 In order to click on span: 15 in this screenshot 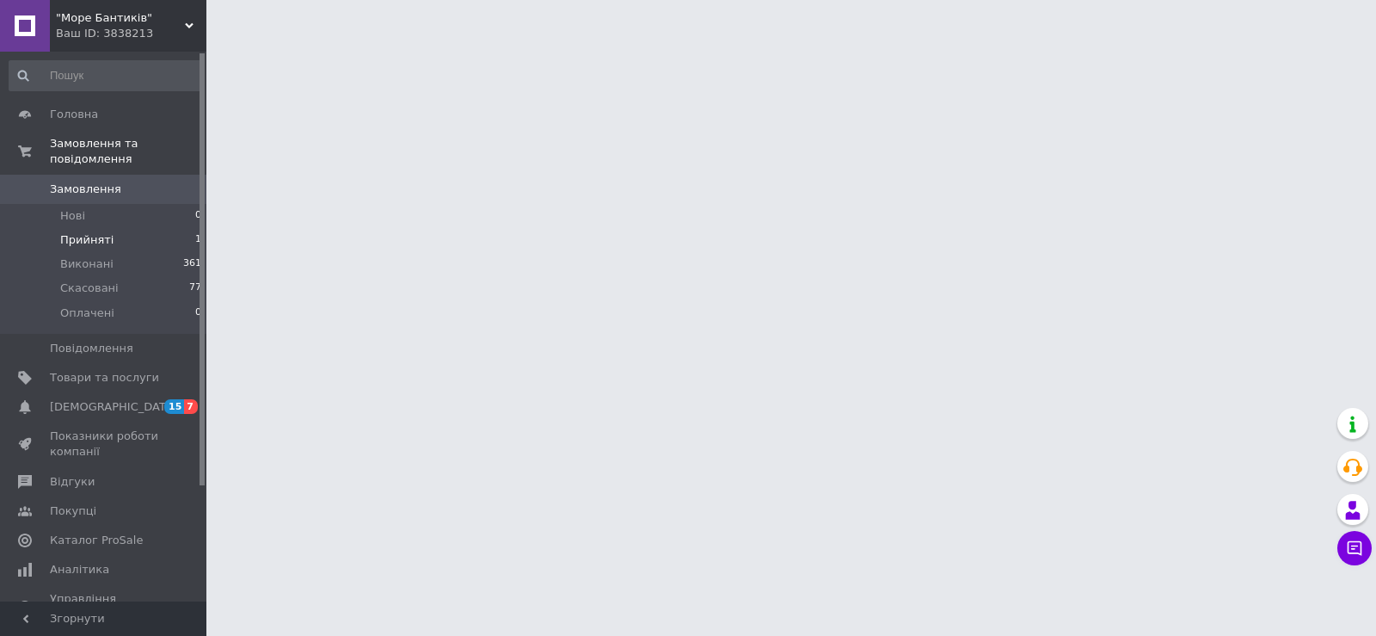, I will do `click(174, 406)`.